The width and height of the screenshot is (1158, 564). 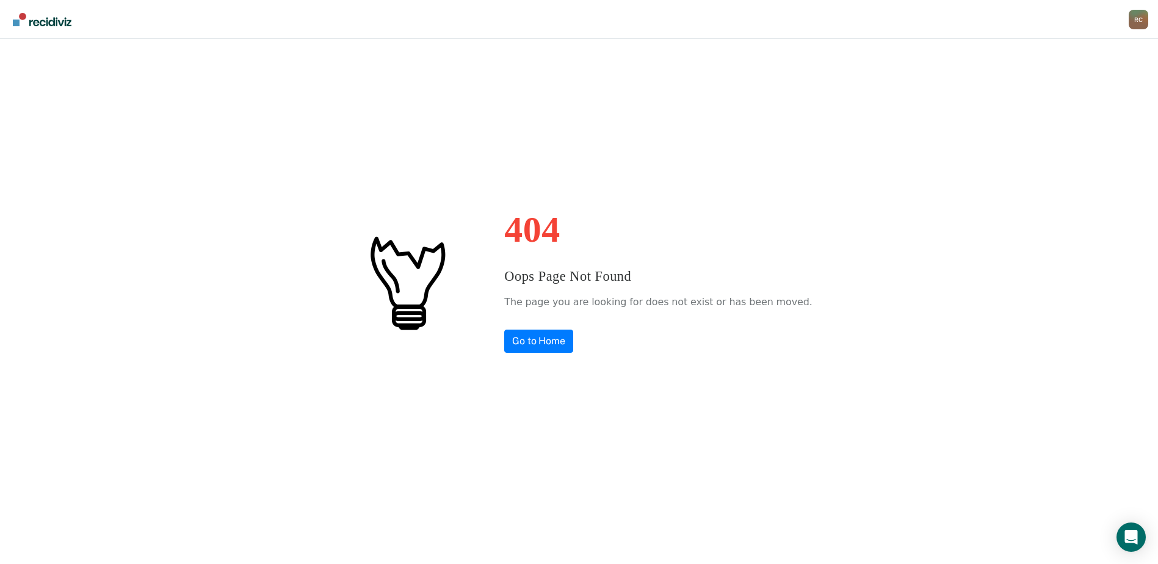 What do you see at coordinates (1138, 20) in the screenshot?
I see `button: Profile dropdown button` at bounding box center [1138, 20].